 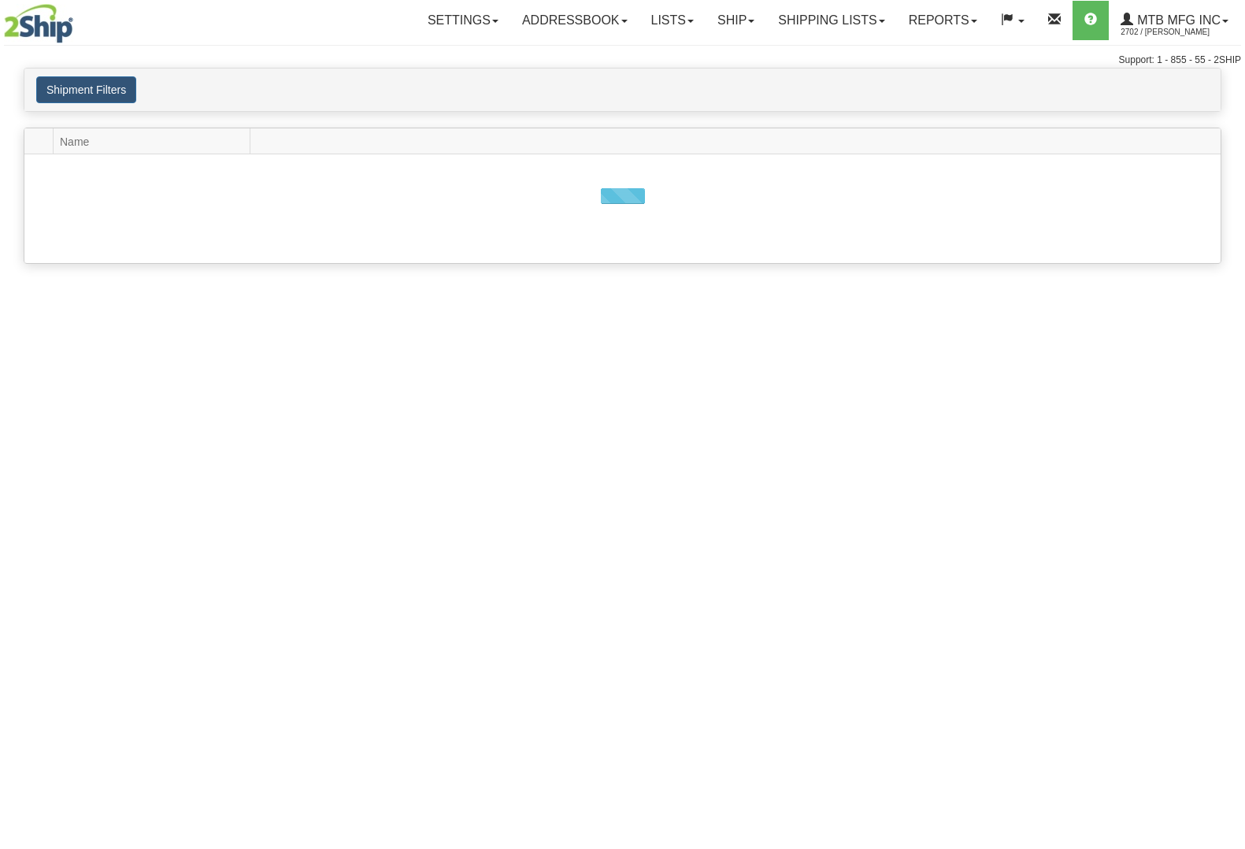 What do you see at coordinates (735, 20) in the screenshot?
I see `a: Ship` at bounding box center [735, 20].